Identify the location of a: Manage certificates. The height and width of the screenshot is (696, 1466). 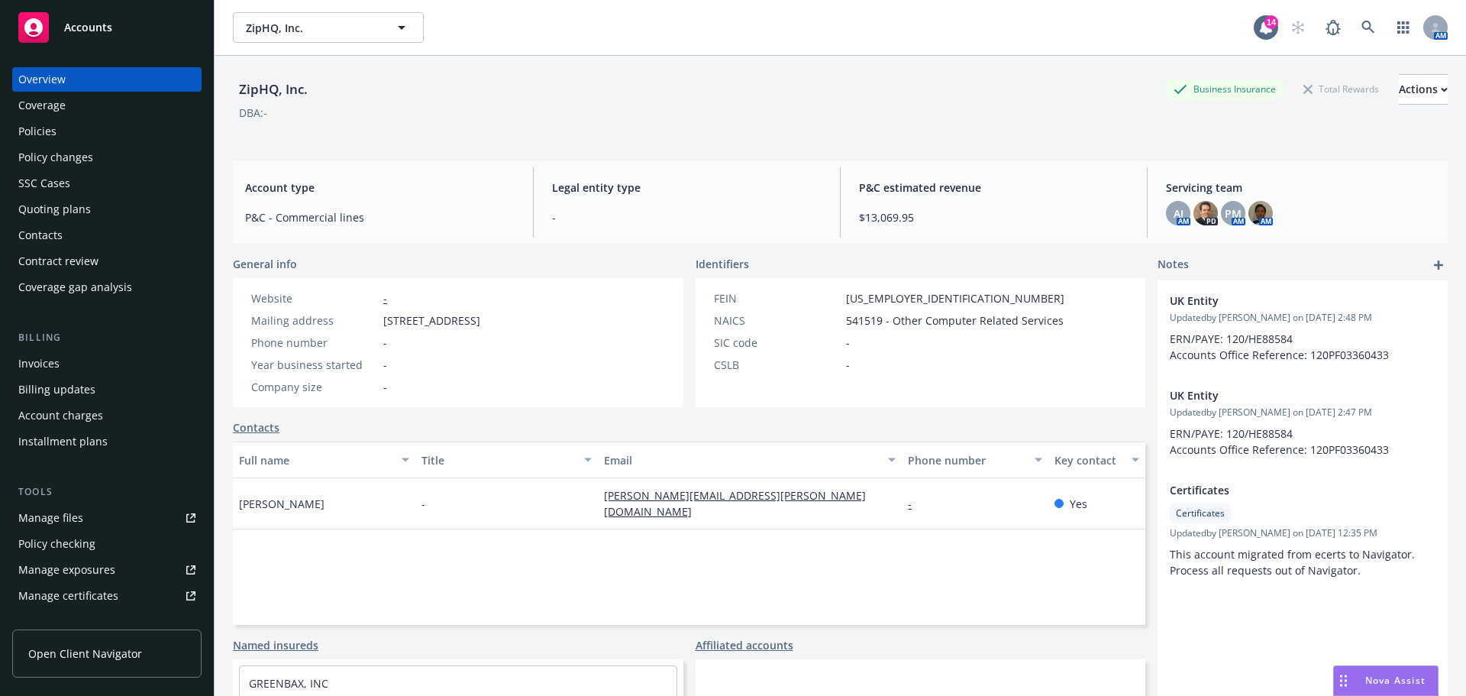
(107, 596).